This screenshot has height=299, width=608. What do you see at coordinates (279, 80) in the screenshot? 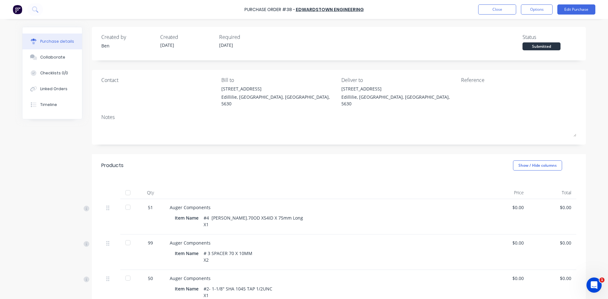
I see `div: Bill to` at bounding box center [279, 80].